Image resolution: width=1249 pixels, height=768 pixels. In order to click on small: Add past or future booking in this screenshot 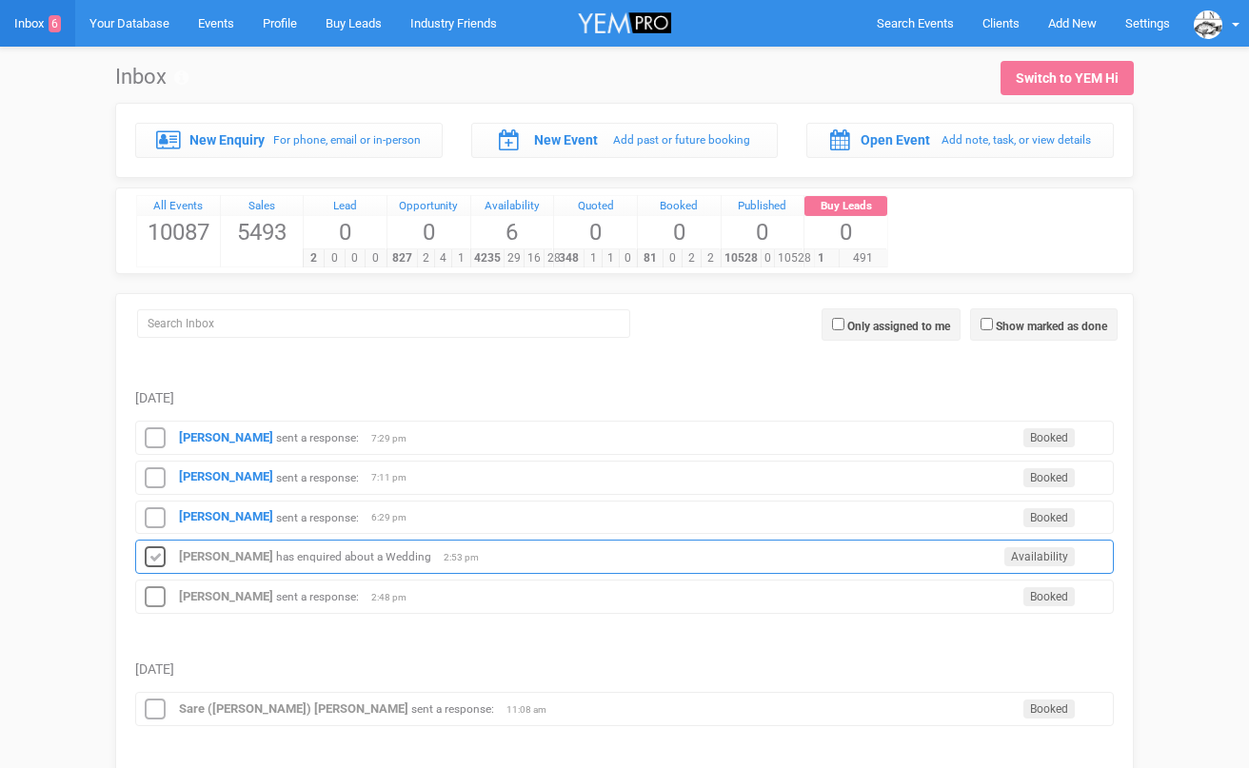, I will do `click(681, 140)`.